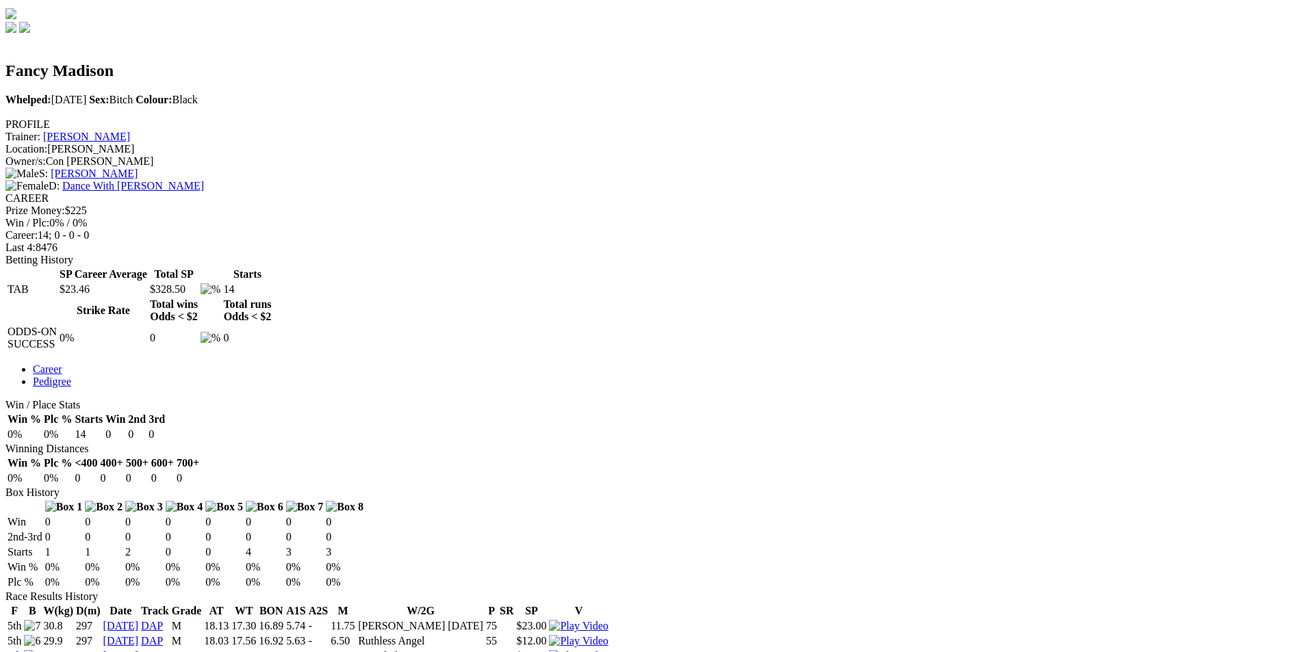  Describe the element at coordinates (35, 210) in the screenshot. I see `span: Prize Money:` at that location.